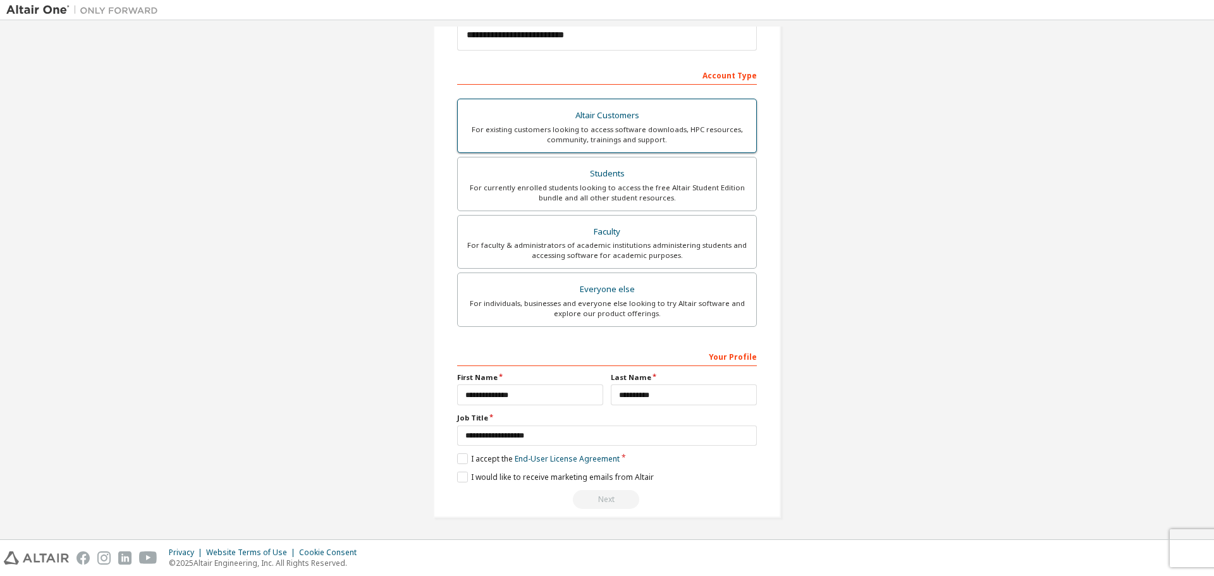  I want to click on div: For existing customers looking to access software downloads, HPC resources, community, trainings ..., so click(607, 135).